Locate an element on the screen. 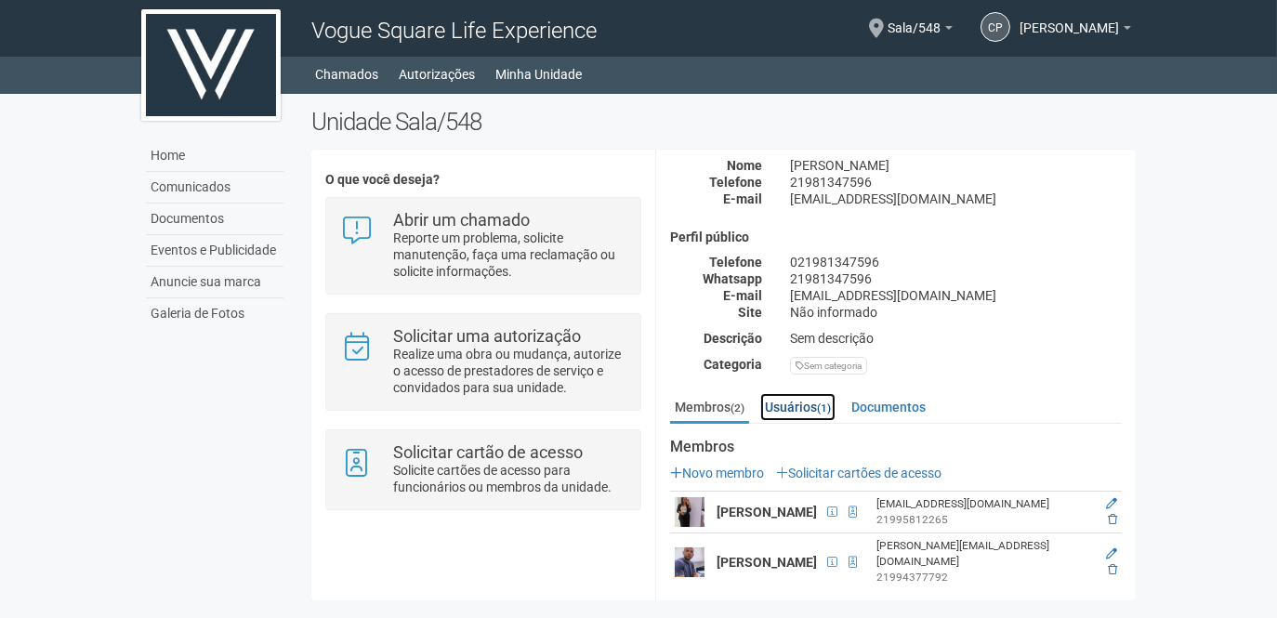  p: Solicite cartões de acesso para funcionários ou membros da unidade. is located at coordinates (509, 479).